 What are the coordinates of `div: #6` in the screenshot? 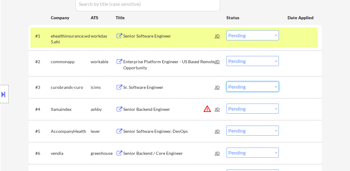 It's located at (41, 153).